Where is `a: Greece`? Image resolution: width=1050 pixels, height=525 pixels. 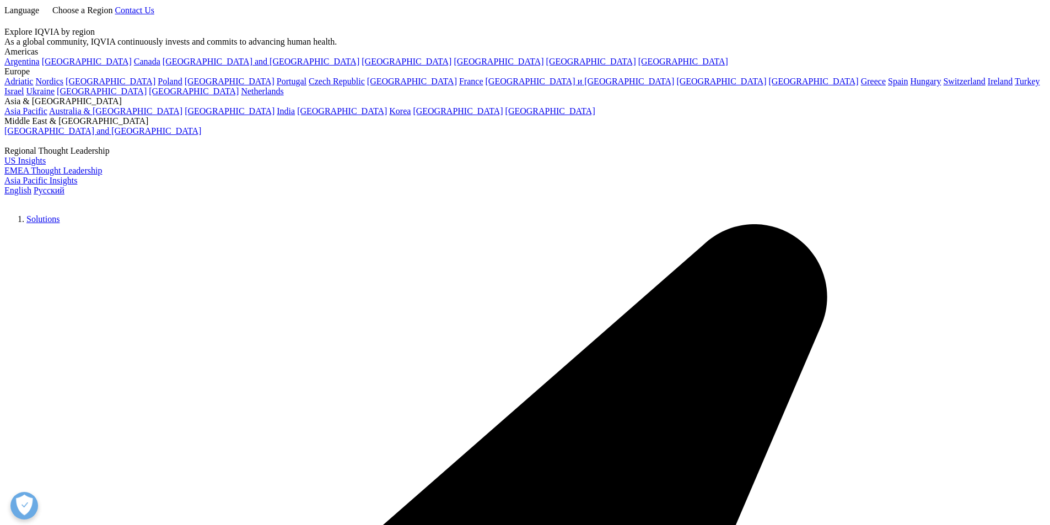 a: Greece is located at coordinates (873, 81).